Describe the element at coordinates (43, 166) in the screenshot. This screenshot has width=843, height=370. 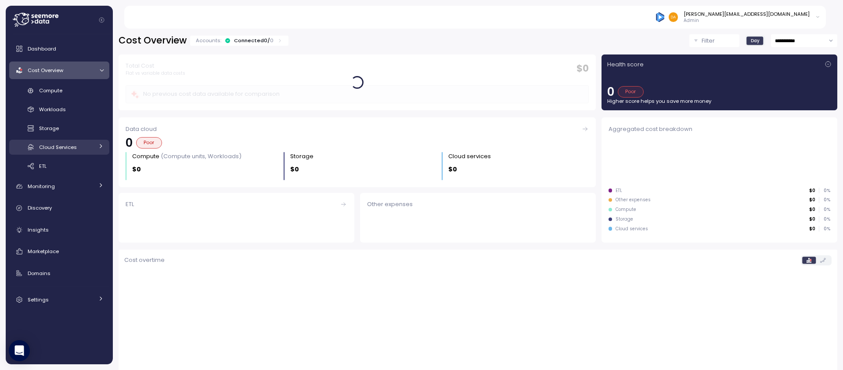
I see `span: ETL` at that location.